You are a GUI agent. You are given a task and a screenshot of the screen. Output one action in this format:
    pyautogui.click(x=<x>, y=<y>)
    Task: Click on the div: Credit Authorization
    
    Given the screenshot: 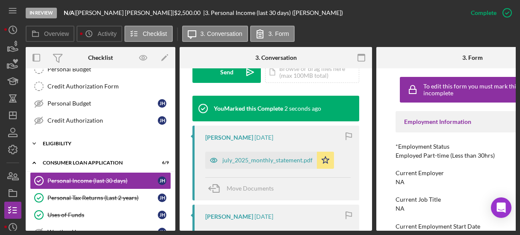 What is the action you would take?
    pyautogui.click(x=103, y=121)
    